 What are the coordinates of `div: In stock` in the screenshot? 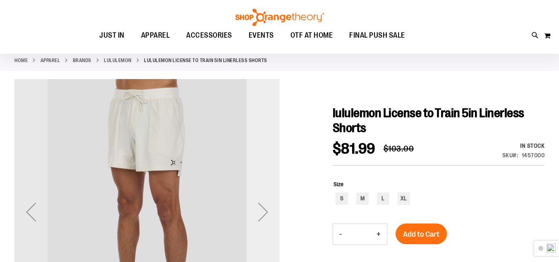 It's located at (524, 146).